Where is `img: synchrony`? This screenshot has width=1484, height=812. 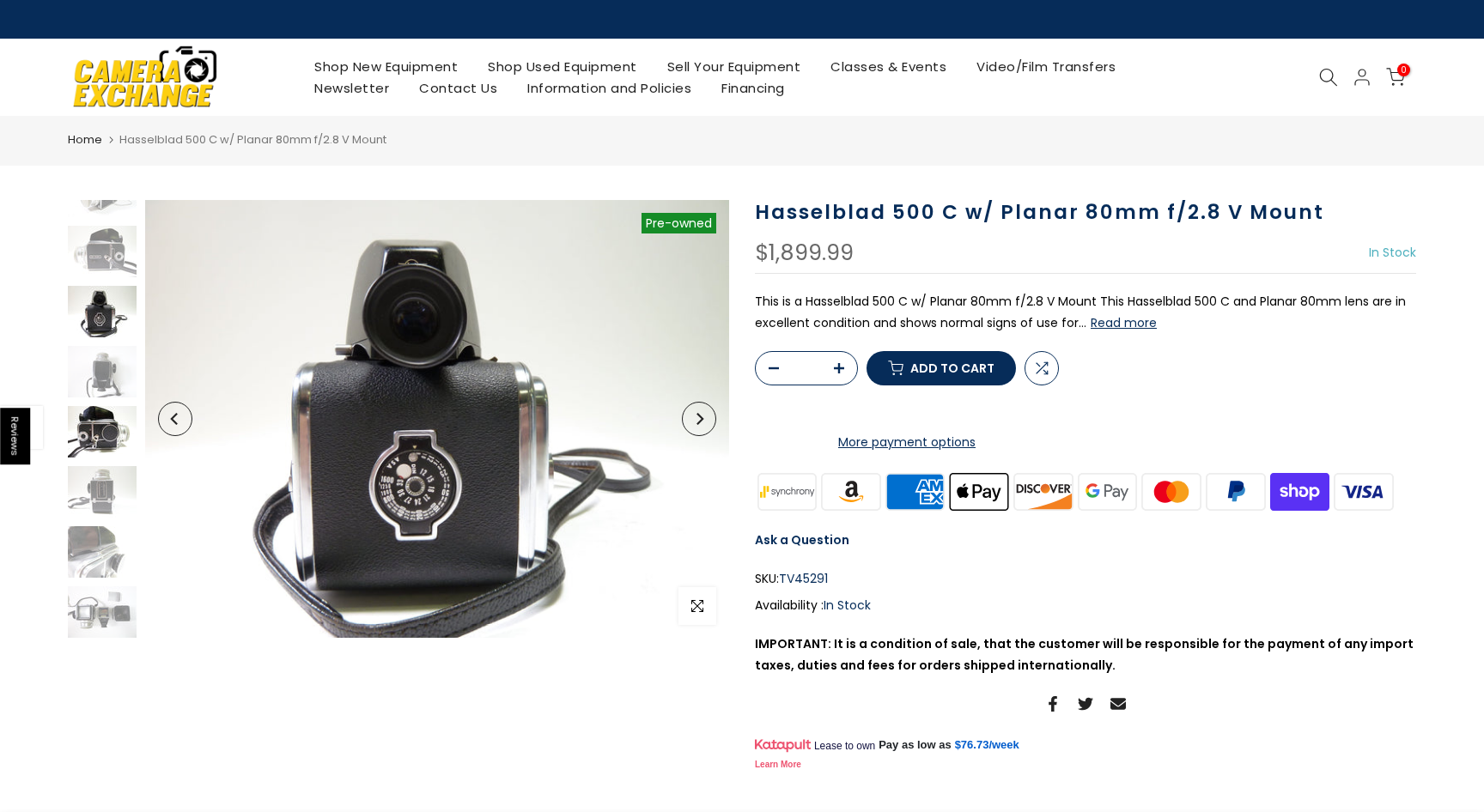 img: synchrony is located at coordinates (787, 491).